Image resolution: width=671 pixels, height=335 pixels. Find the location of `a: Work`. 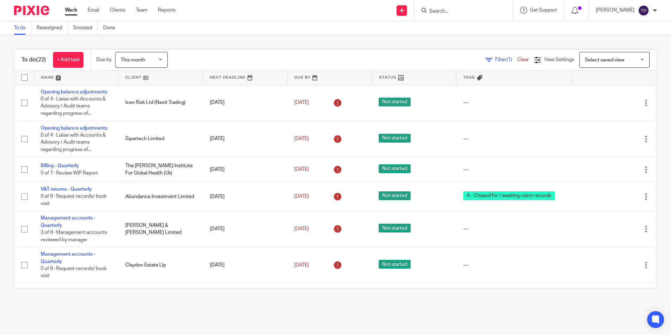

a: Work is located at coordinates (71, 10).